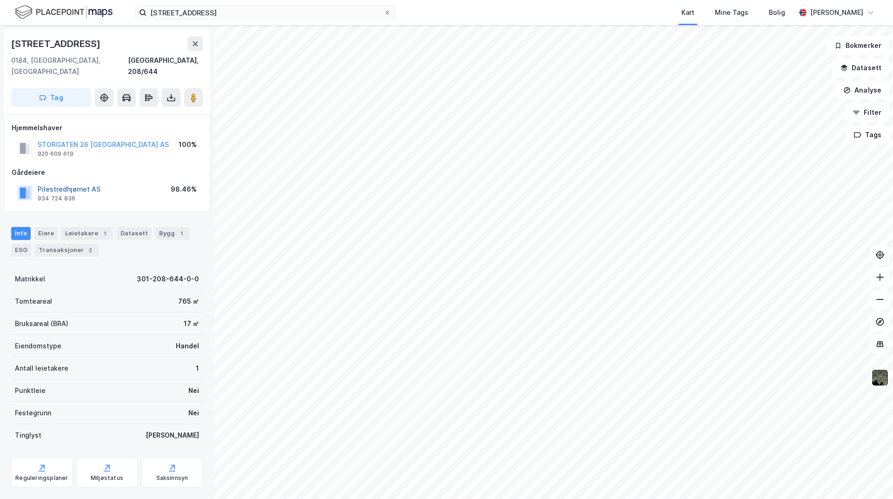 The height and width of the screenshot is (499, 893). Describe the element at coordinates (870, 477) in the screenshot. I see `div: Kontrollprogram for chat` at that location.